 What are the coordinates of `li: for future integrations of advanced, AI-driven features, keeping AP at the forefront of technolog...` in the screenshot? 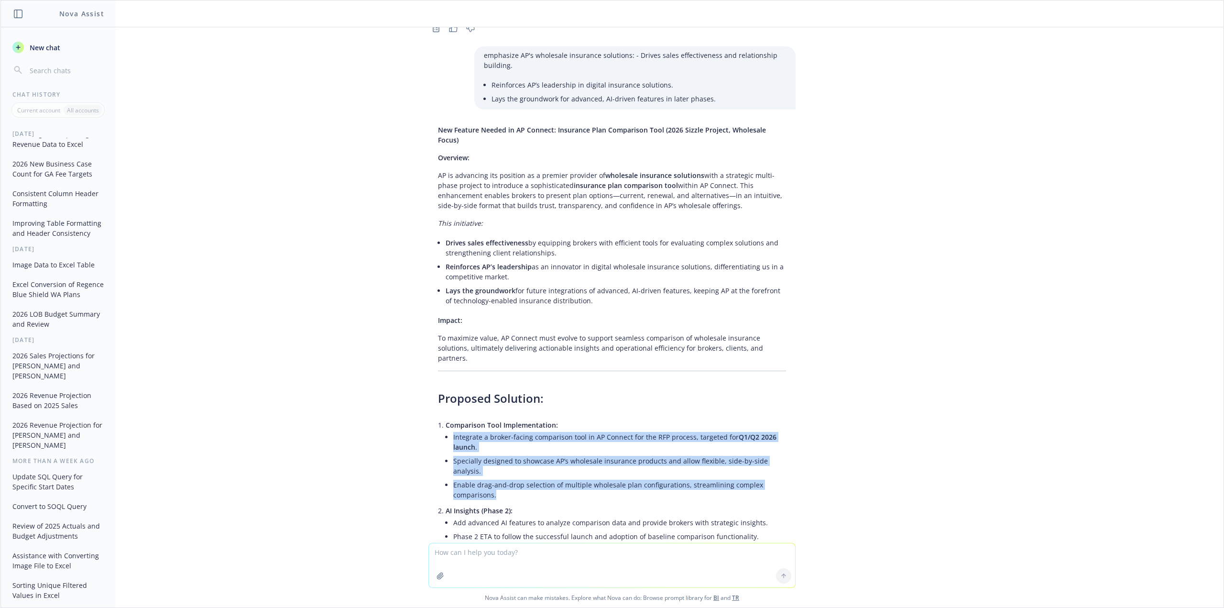 It's located at (616, 295).